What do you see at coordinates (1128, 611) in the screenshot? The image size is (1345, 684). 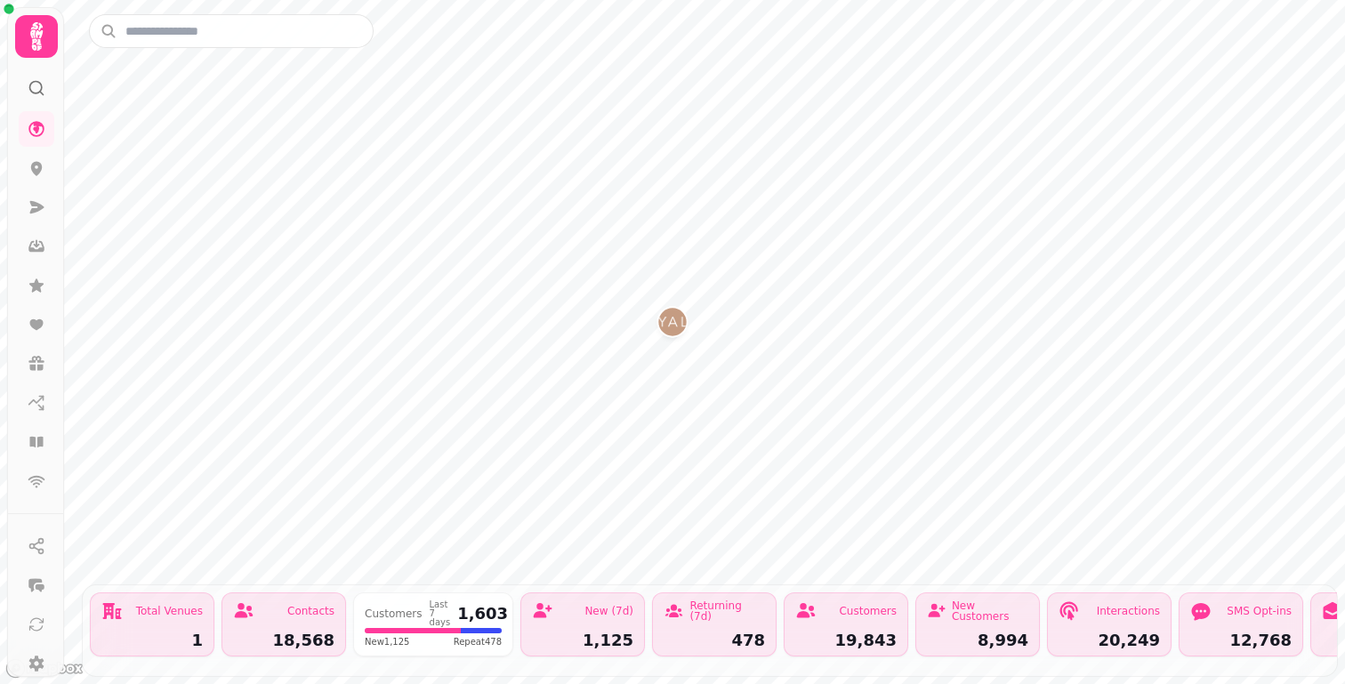 I see `div: Interactions` at bounding box center [1128, 611].